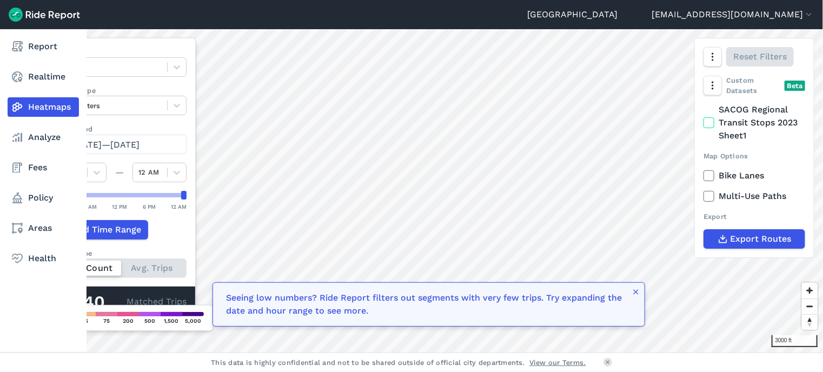 This screenshot has width=823, height=372. Describe the element at coordinates (43, 137) in the screenshot. I see `a: Analyze` at that location.